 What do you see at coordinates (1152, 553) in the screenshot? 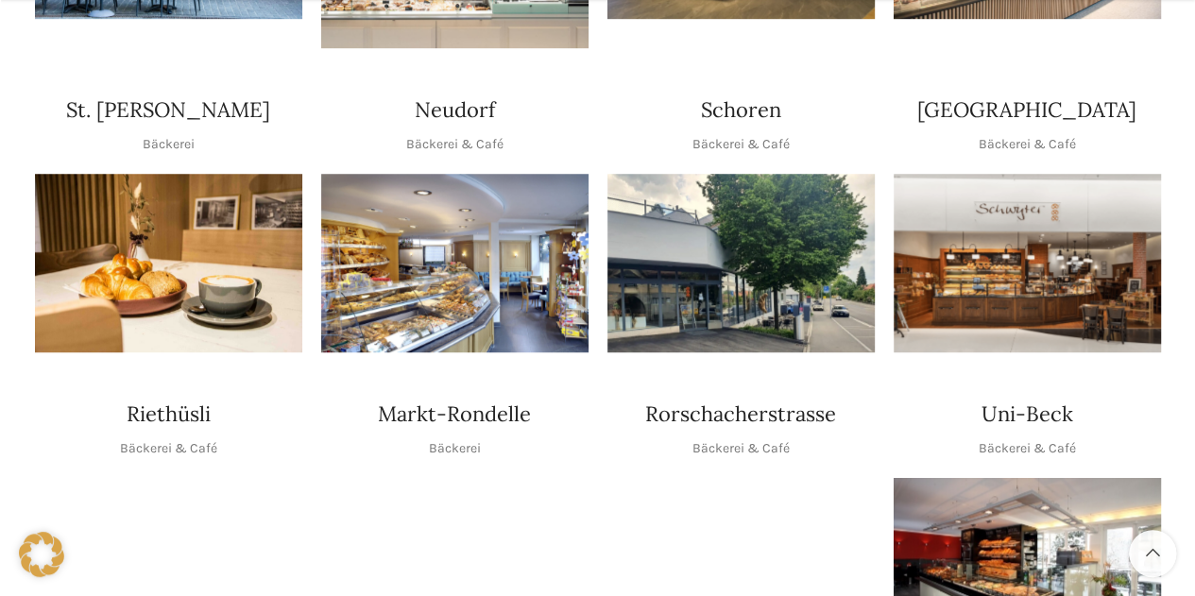
I see `a: Scroll to top button` at bounding box center [1152, 553].